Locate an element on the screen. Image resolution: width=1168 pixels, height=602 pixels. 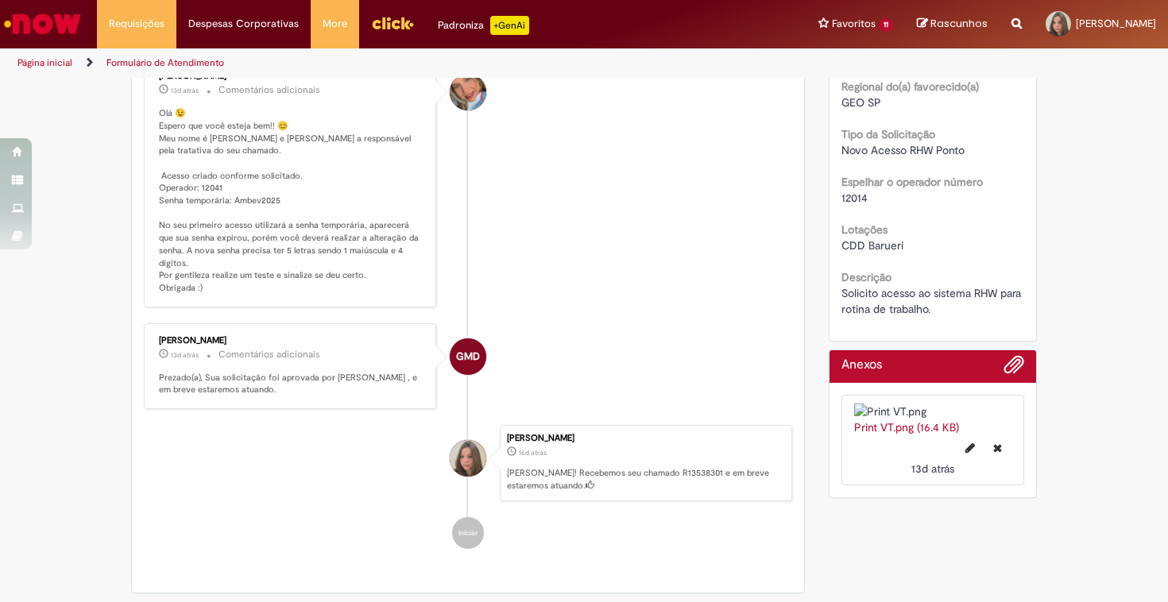
button: Editar nome de arquivo Print VT.png is located at coordinates (970, 448).